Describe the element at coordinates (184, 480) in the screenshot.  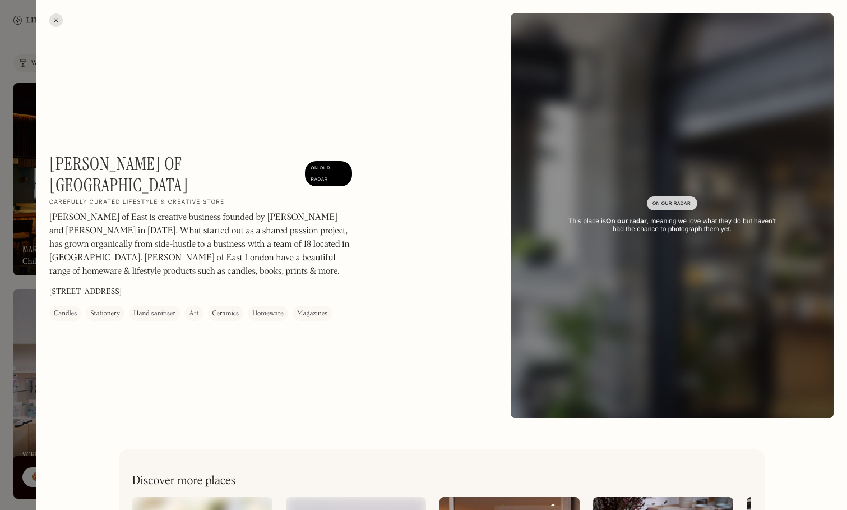
I see `h2: Discover more places` at that location.